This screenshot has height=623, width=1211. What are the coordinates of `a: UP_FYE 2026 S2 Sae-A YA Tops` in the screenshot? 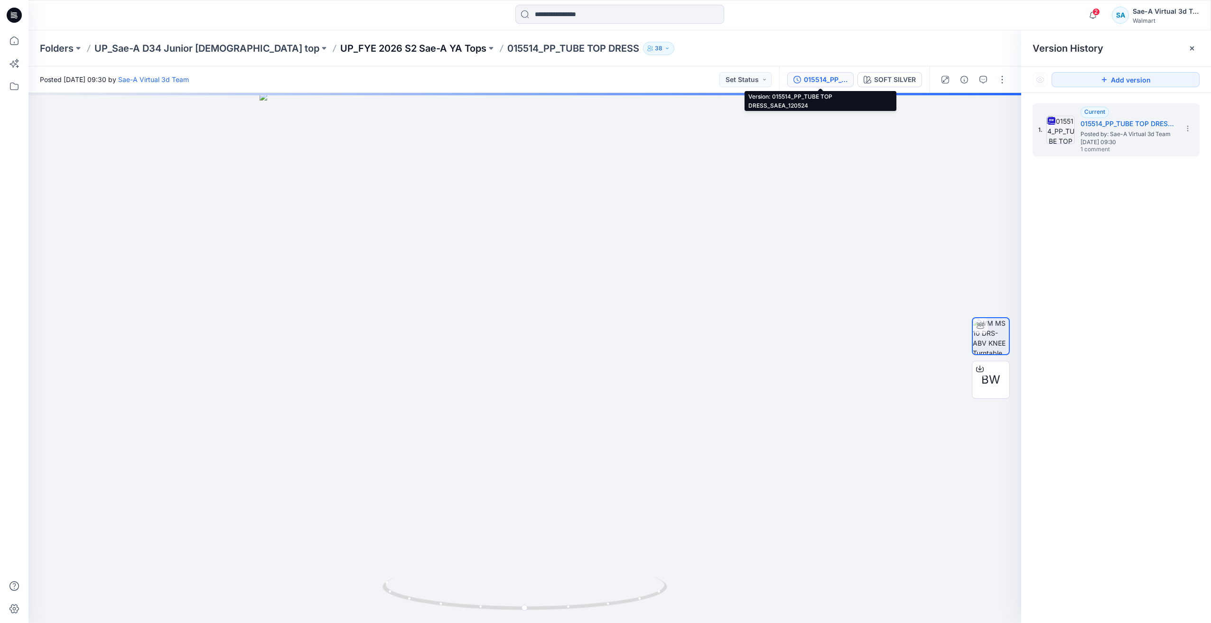 It's located at (413, 48).